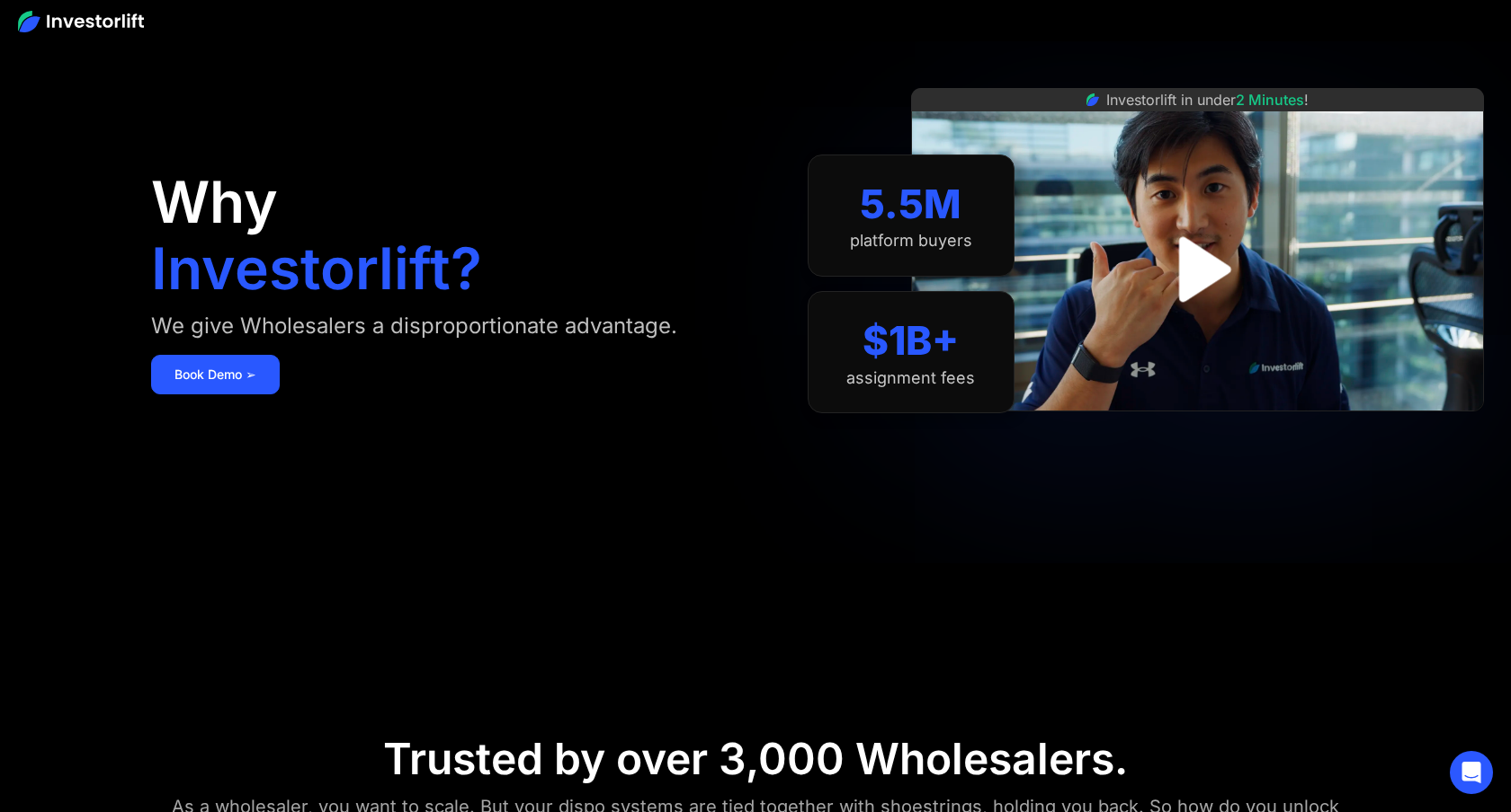 The image size is (1511, 812). Describe the element at coordinates (215, 375) in the screenshot. I see `a: Book Demo ➢` at that location.